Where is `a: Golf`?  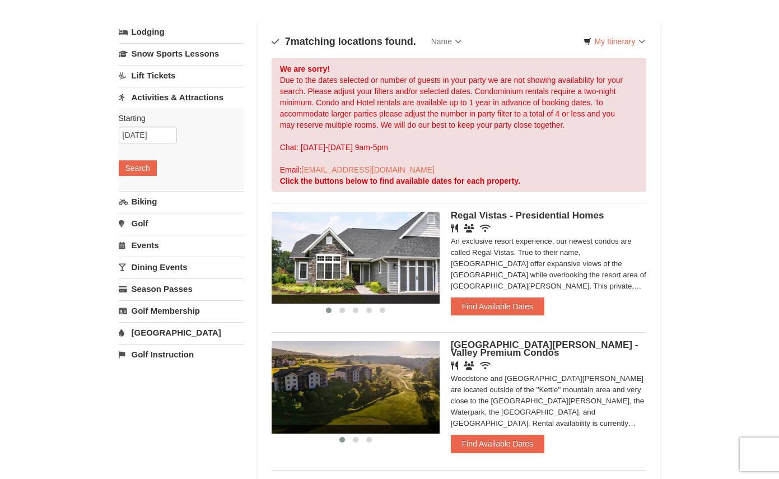 a: Golf is located at coordinates (181, 223).